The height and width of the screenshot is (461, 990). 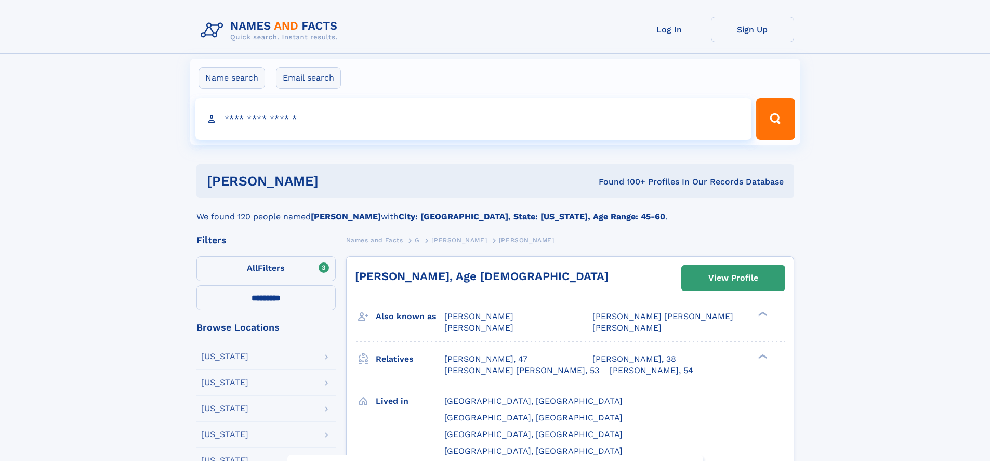 What do you see at coordinates (775, 119) in the screenshot?
I see `button: Search Button` at bounding box center [775, 119].